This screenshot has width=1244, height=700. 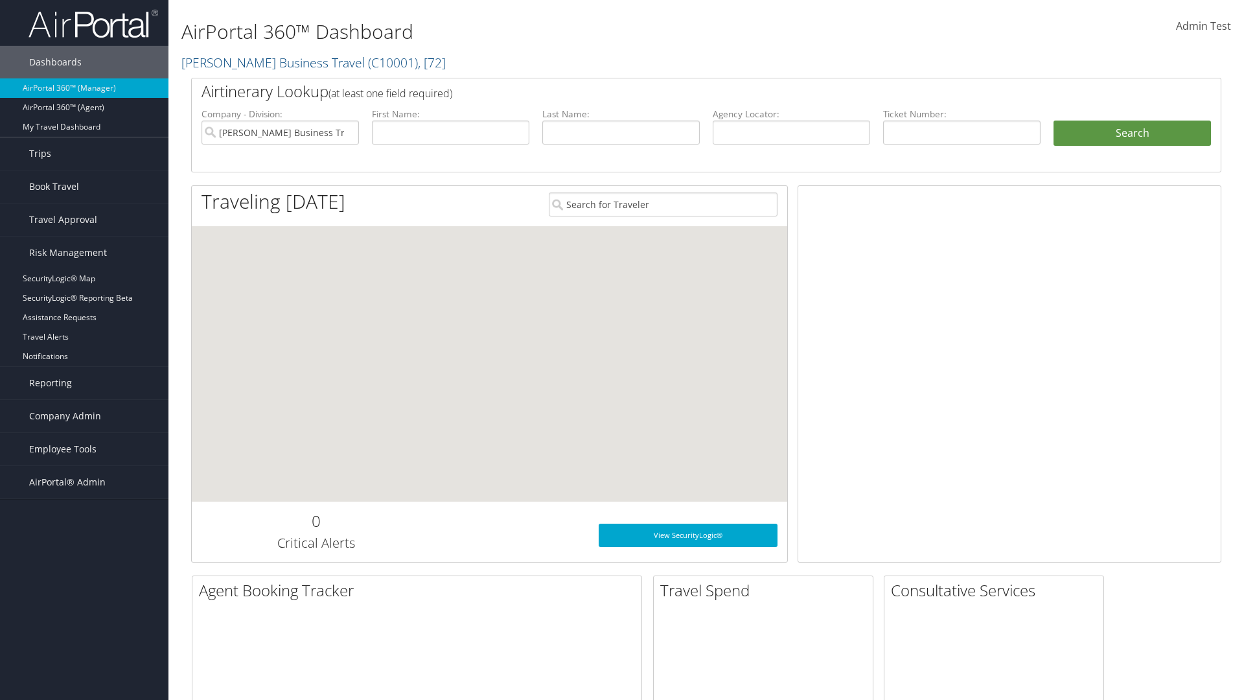 I want to click on span: Reporting, so click(x=51, y=383).